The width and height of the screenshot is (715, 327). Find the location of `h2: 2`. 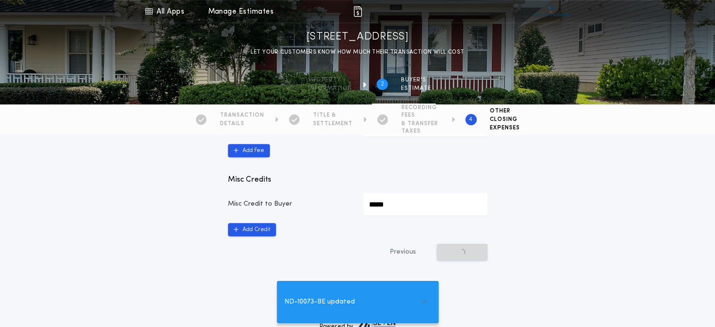

h2: 2 is located at coordinates (382, 84).